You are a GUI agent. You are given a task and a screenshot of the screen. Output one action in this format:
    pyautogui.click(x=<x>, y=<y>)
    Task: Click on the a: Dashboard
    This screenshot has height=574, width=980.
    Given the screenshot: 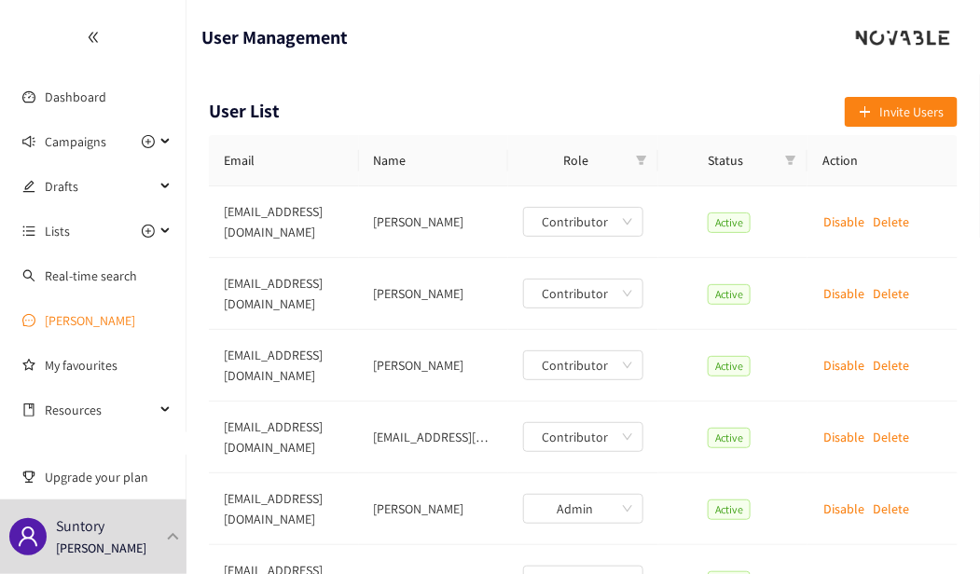 What is the action you would take?
    pyautogui.click(x=75, y=97)
    